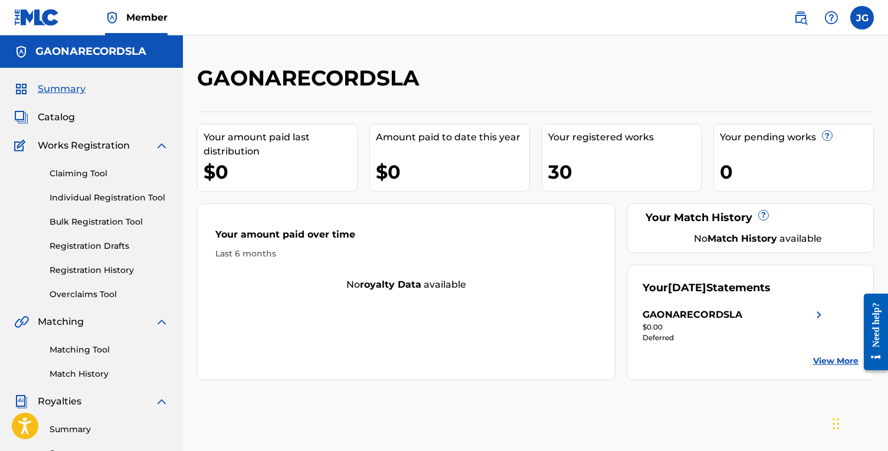  I want to click on span: Works Registration, so click(84, 146).